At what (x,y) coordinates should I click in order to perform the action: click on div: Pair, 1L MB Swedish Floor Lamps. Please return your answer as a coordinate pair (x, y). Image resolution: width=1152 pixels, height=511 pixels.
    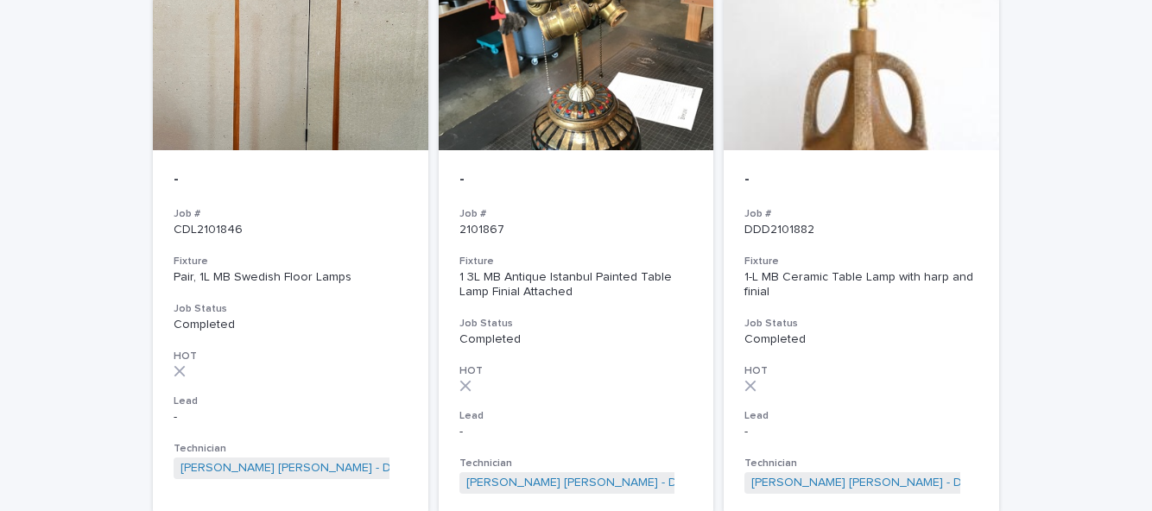
    Looking at the image, I should click on (290, 277).